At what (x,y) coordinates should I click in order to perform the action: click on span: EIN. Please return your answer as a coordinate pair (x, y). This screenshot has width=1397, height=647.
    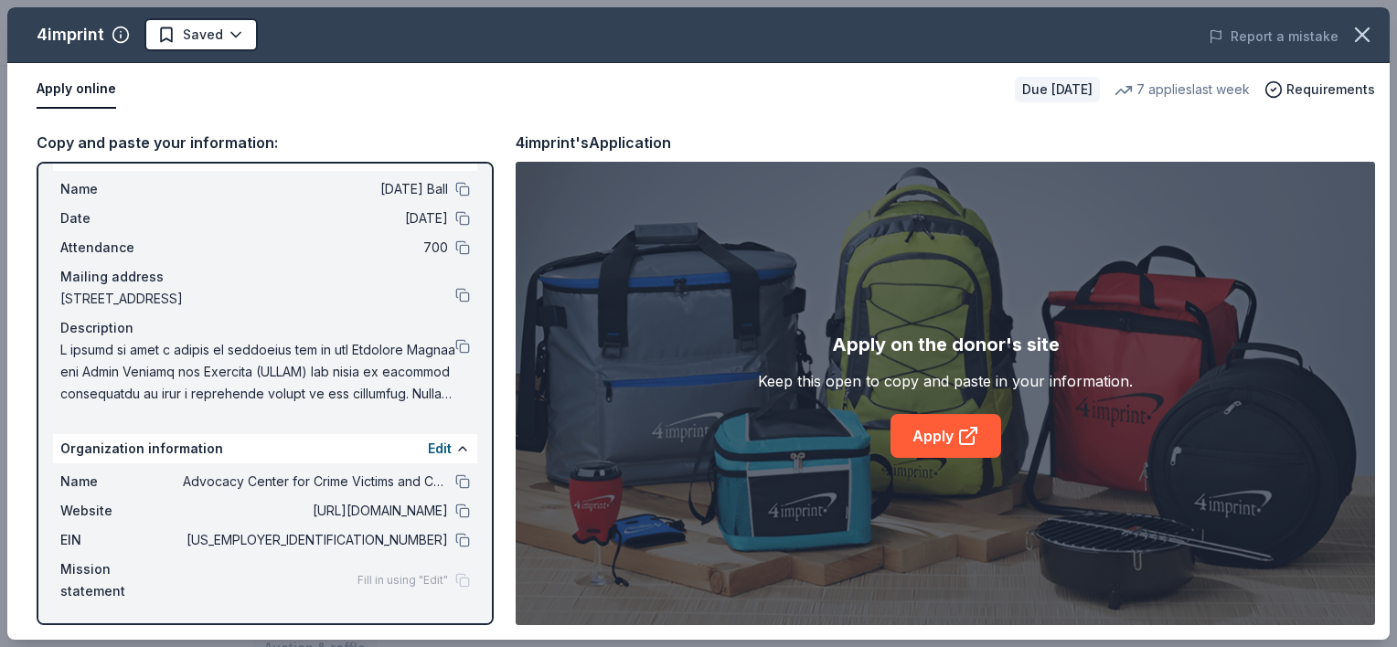
    Looking at the image, I should click on (122, 540).